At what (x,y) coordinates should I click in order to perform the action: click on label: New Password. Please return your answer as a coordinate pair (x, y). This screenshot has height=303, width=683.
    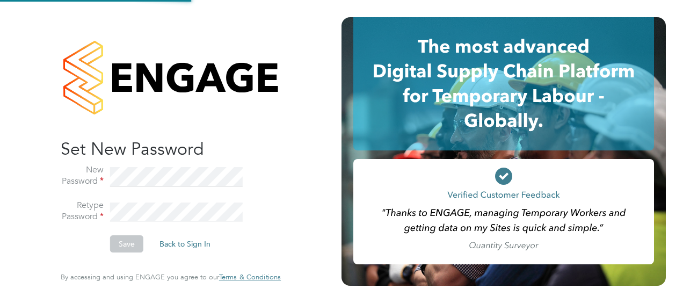
    Looking at the image, I should click on (82, 176).